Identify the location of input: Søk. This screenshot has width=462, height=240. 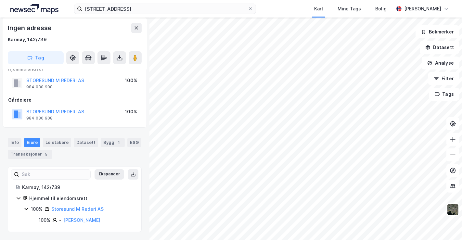
(55, 174).